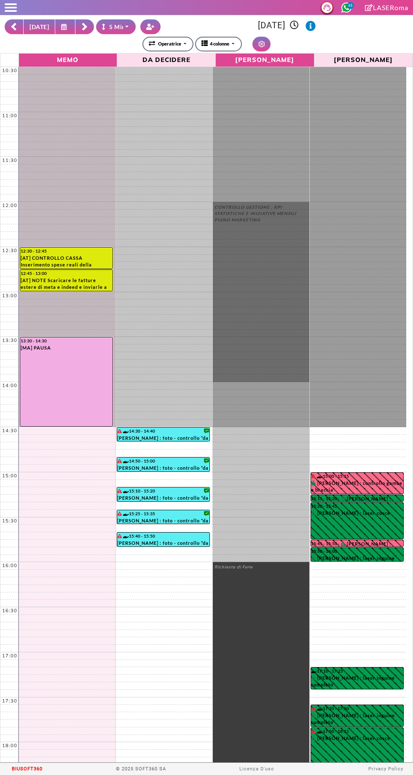 The height and width of the screenshot is (775, 413). Describe the element at coordinates (357, 506) in the screenshot. I see `div: 15:20 - 15:45` at that location.